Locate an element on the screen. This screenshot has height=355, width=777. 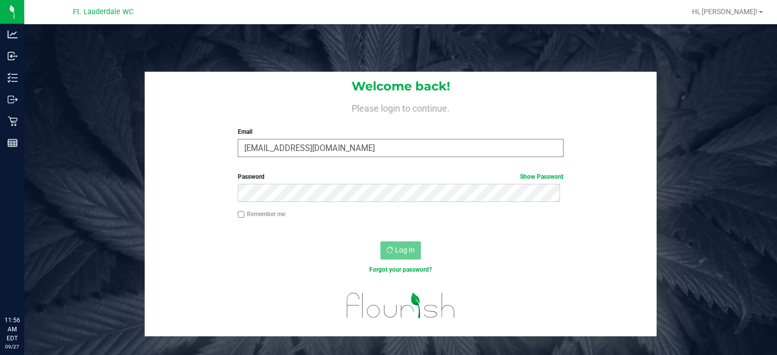
h1: Welcome back! is located at coordinates (400, 86).